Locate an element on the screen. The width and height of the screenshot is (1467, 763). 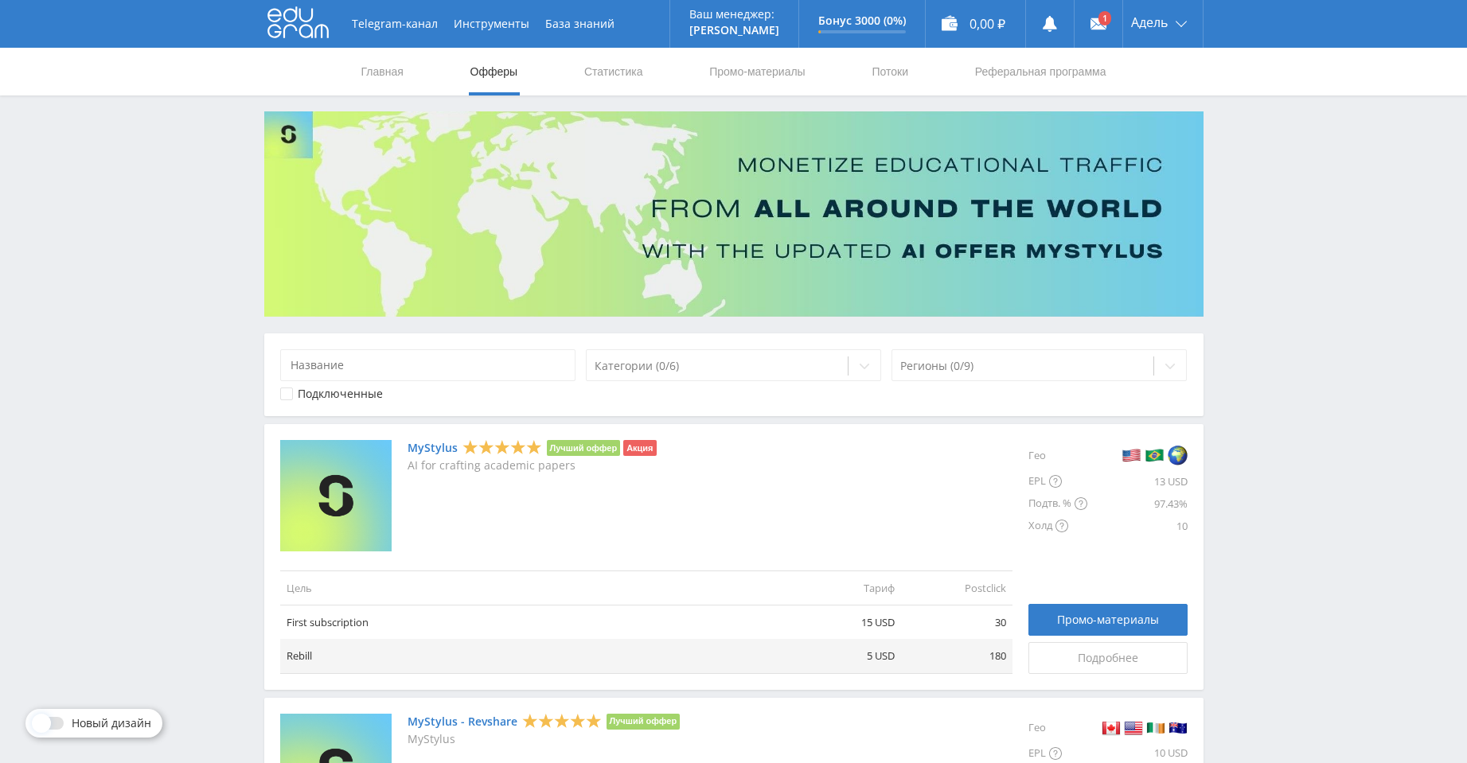
td: Postclick is located at coordinates (957, 588).